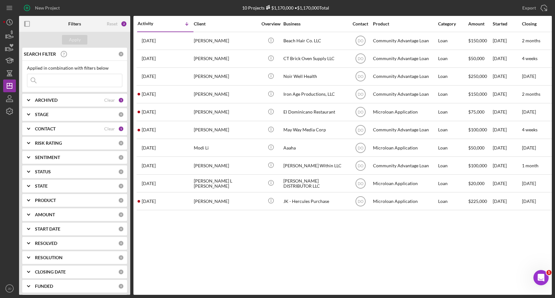 This screenshot has height=298, width=555. What do you see at coordinates (75, 40) in the screenshot?
I see `button: Apply` at bounding box center [75, 40].